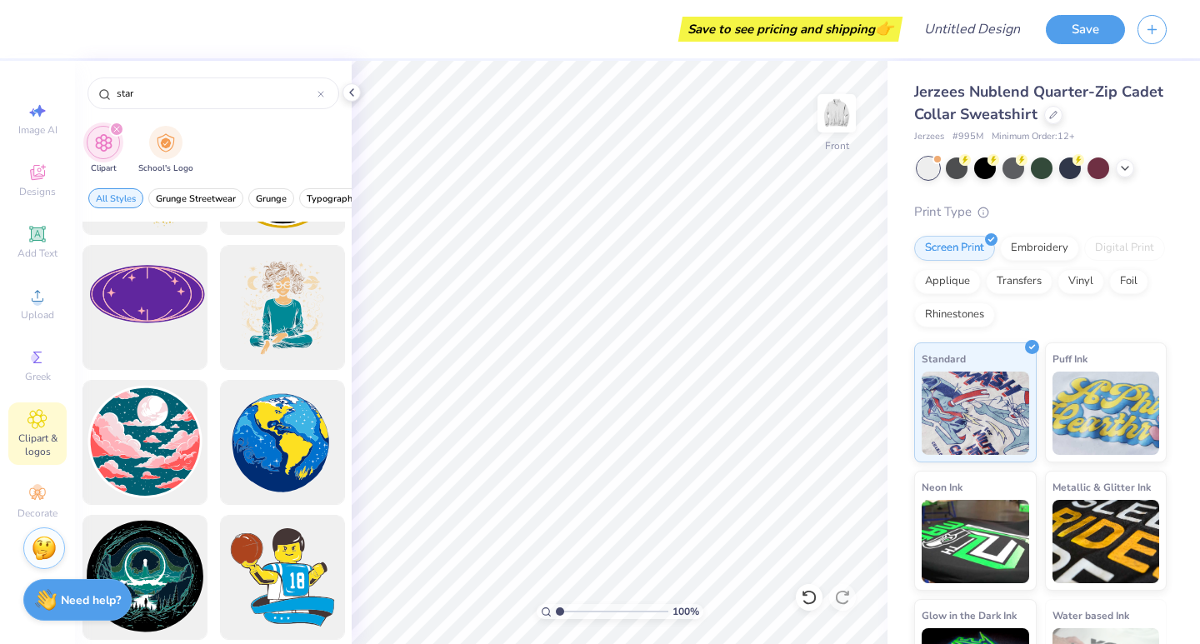 This screenshot has width=1200, height=644. What do you see at coordinates (37, 513) in the screenshot?
I see `span: Decorate` at bounding box center [37, 513].